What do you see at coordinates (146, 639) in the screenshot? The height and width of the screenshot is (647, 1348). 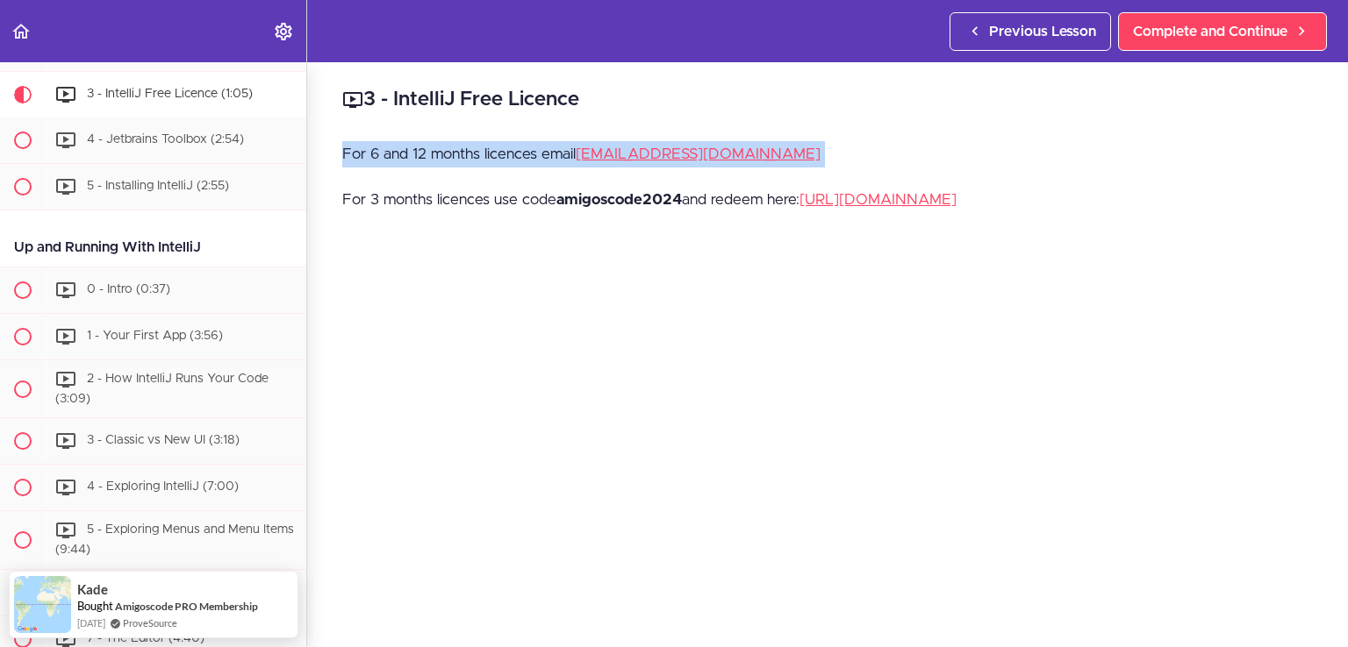 I see `span: 7 - The Editor (4:40)` at bounding box center [146, 639].